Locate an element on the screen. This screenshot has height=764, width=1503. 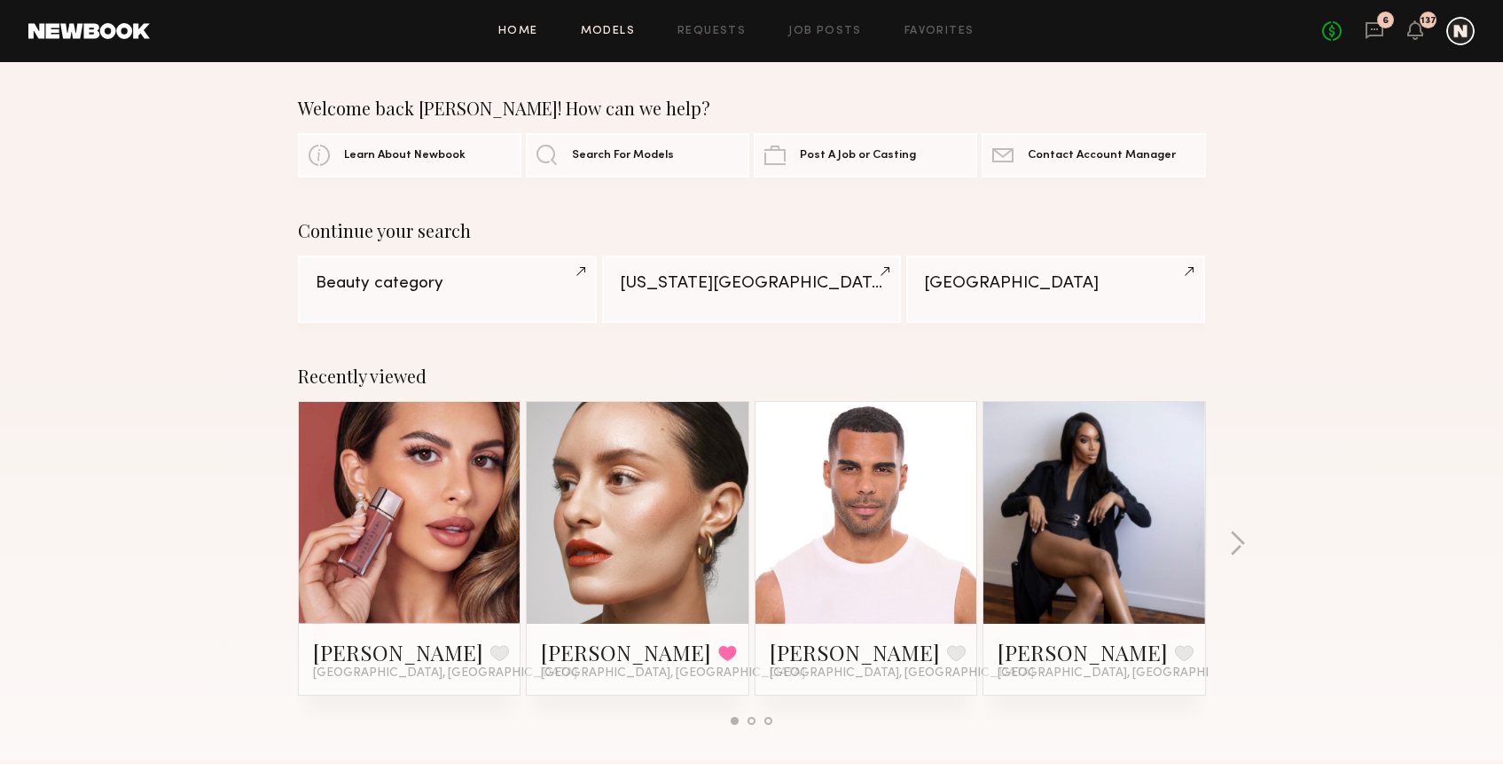
a: Contact Account Manager is located at coordinates (1094, 155).